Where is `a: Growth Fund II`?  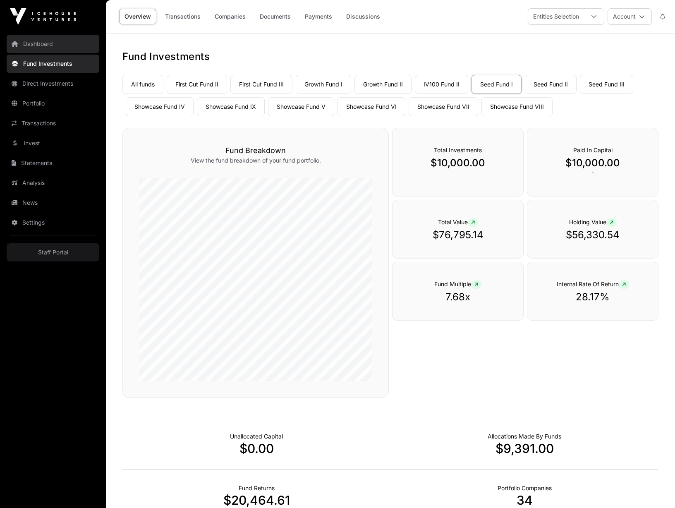
a: Growth Fund II is located at coordinates (383, 84).